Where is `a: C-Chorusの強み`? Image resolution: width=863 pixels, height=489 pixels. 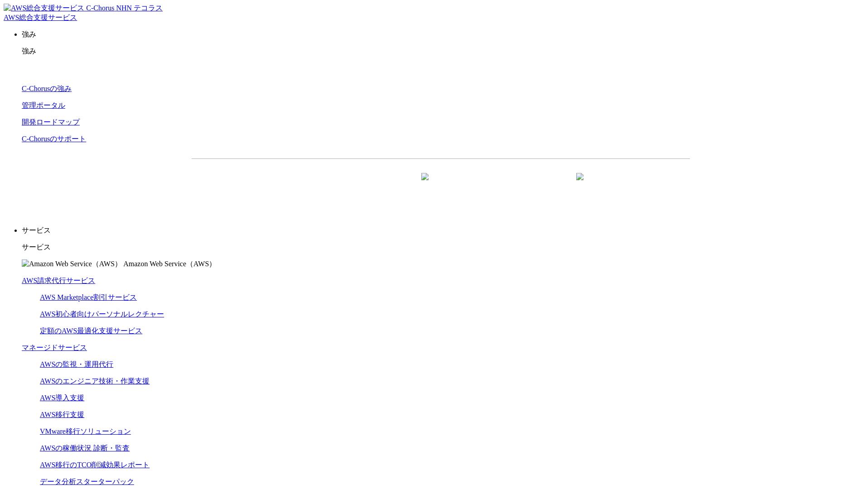 a: C-Chorusの強み is located at coordinates (47, 88).